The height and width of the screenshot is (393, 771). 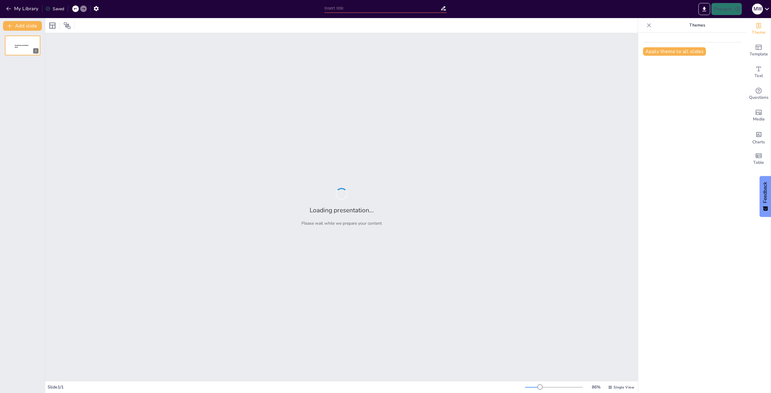 I want to click on span: Text, so click(x=759, y=76).